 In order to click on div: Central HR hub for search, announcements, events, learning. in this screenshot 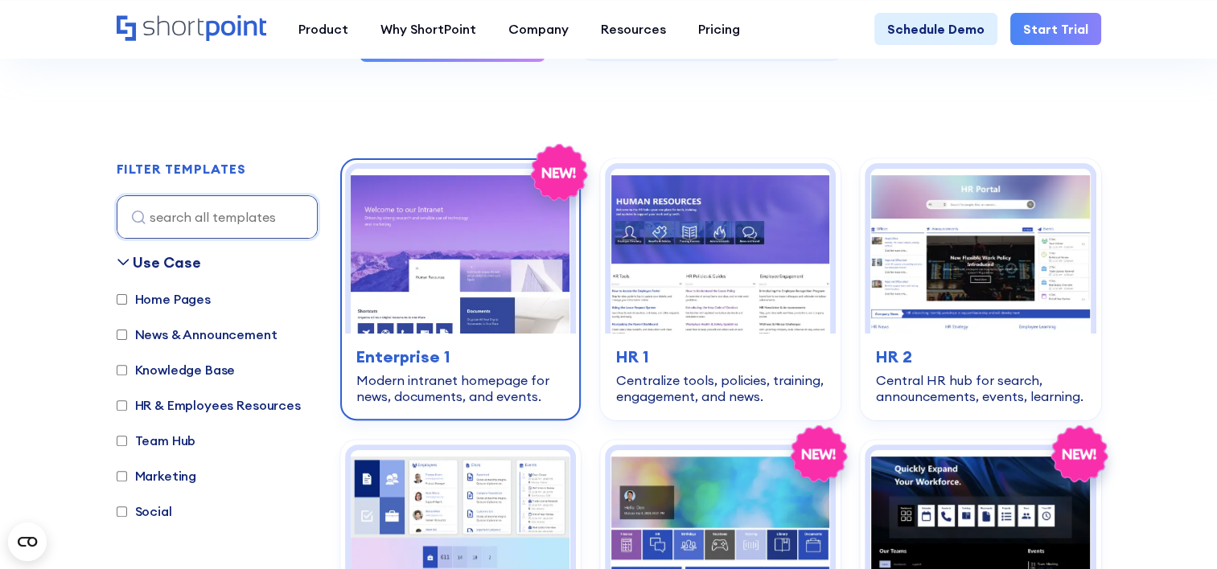, I will do `click(980, 388)`.